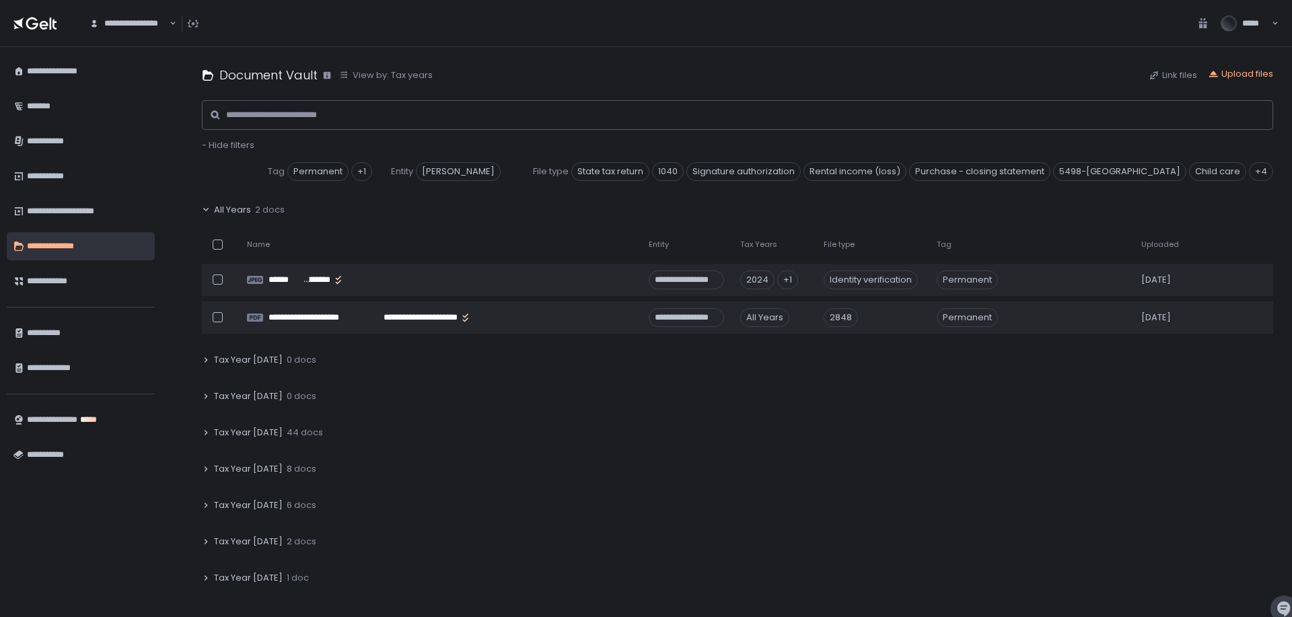 This screenshot has height=617, width=1292. I want to click on div: Upload files, so click(1240, 74).